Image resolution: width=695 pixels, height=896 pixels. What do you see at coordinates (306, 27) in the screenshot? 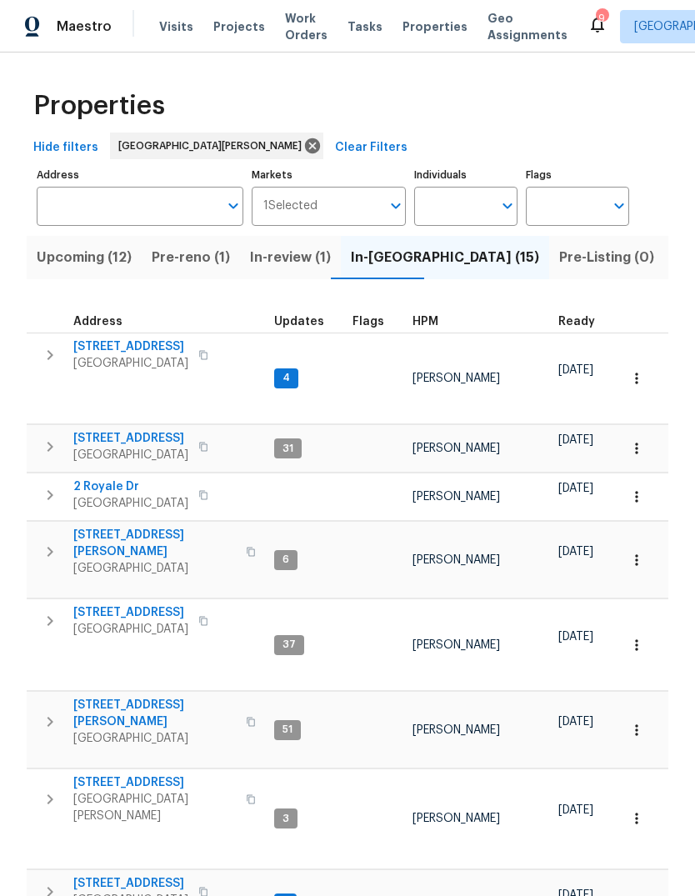
I see `span: Work Orders` at bounding box center [306, 27].